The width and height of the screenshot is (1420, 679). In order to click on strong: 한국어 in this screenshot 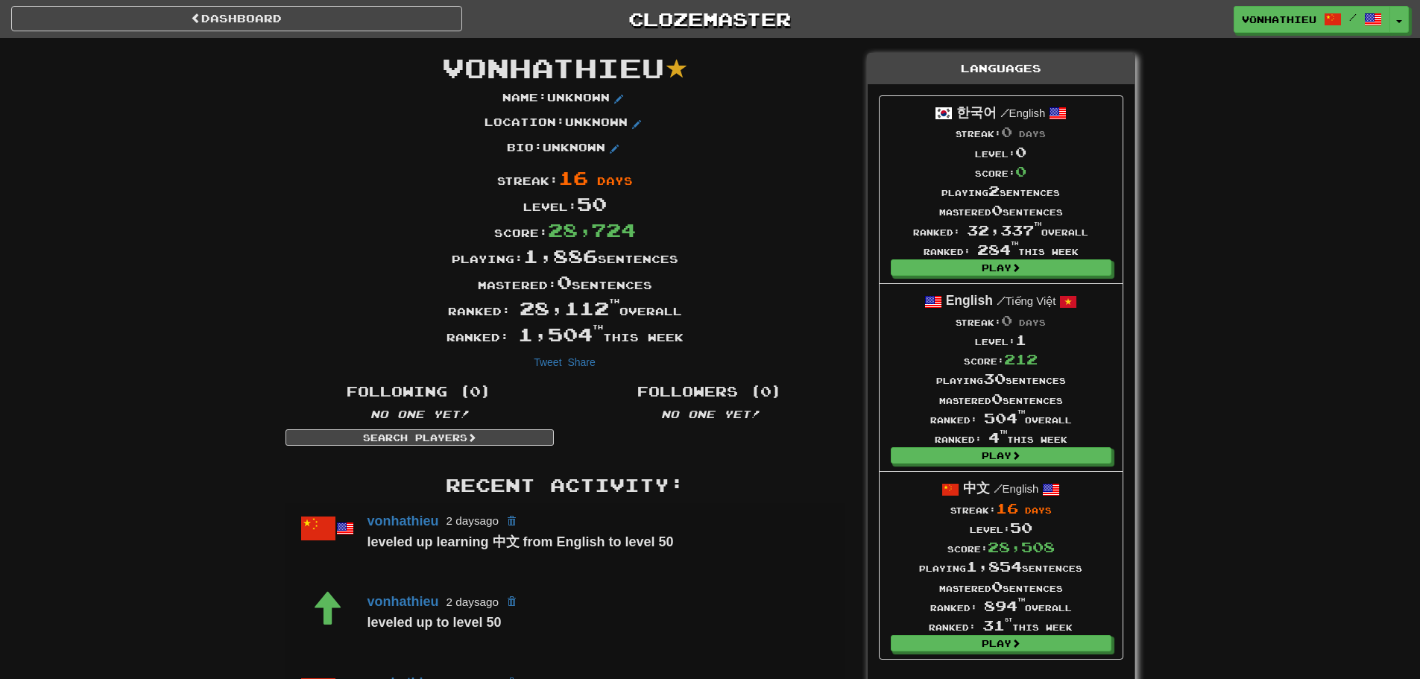, I will do `click(976, 113)`.